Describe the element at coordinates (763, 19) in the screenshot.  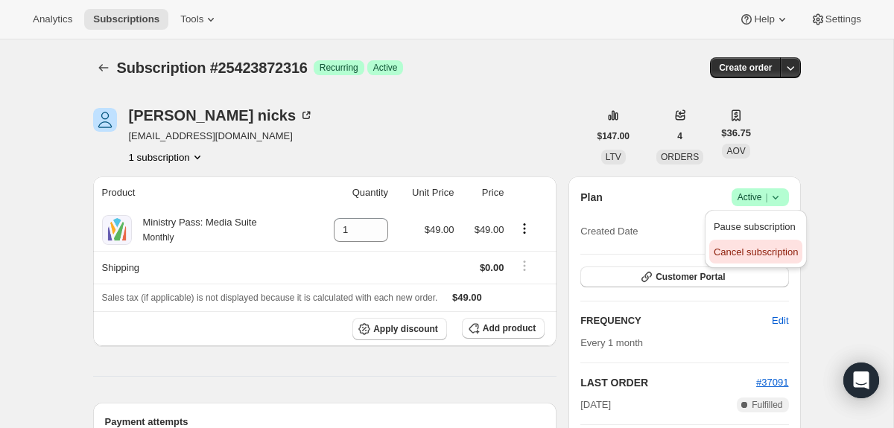
I see `span: Help` at that location.